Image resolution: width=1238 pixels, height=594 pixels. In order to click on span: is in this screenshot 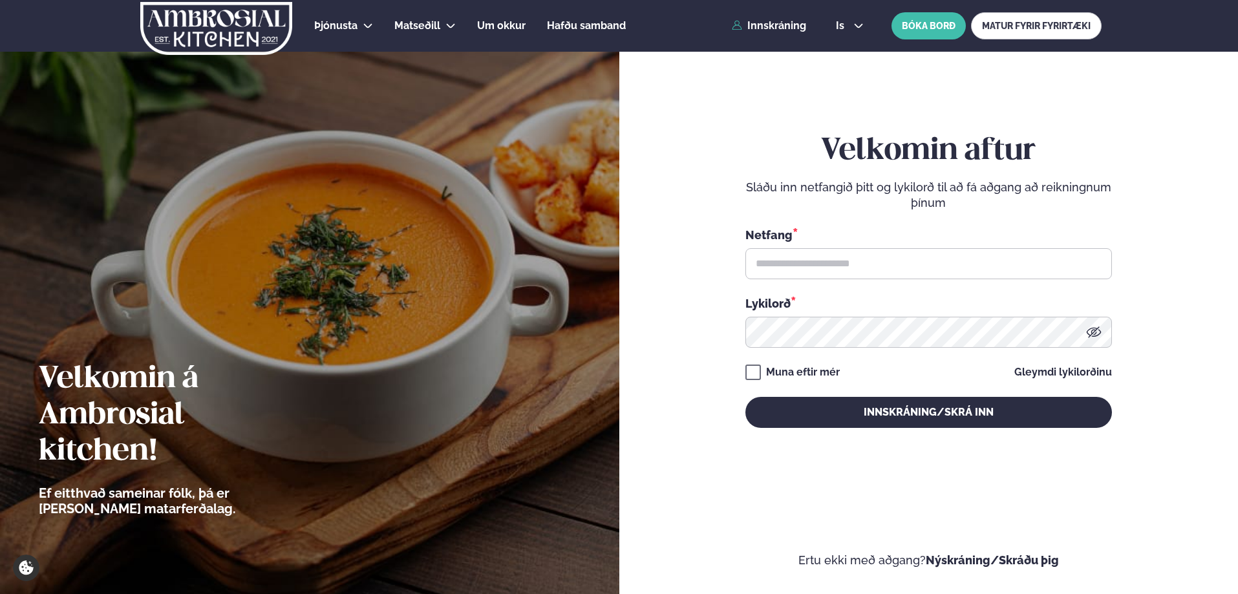, I will do `click(842, 26)`.